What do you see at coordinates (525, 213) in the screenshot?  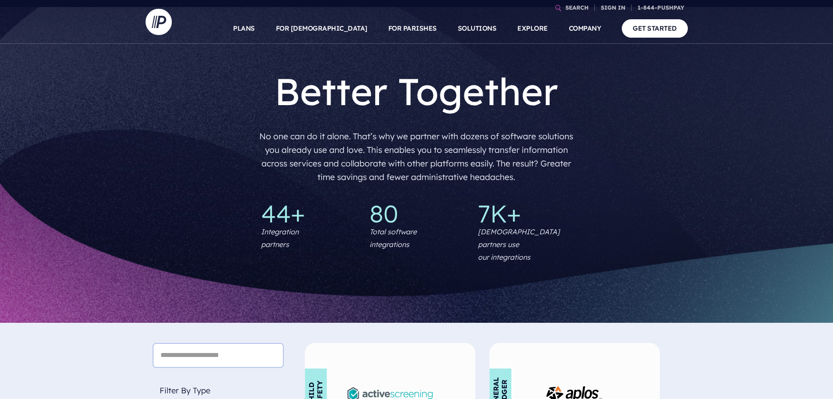 I see `p: 7K+` at bounding box center [525, 213].